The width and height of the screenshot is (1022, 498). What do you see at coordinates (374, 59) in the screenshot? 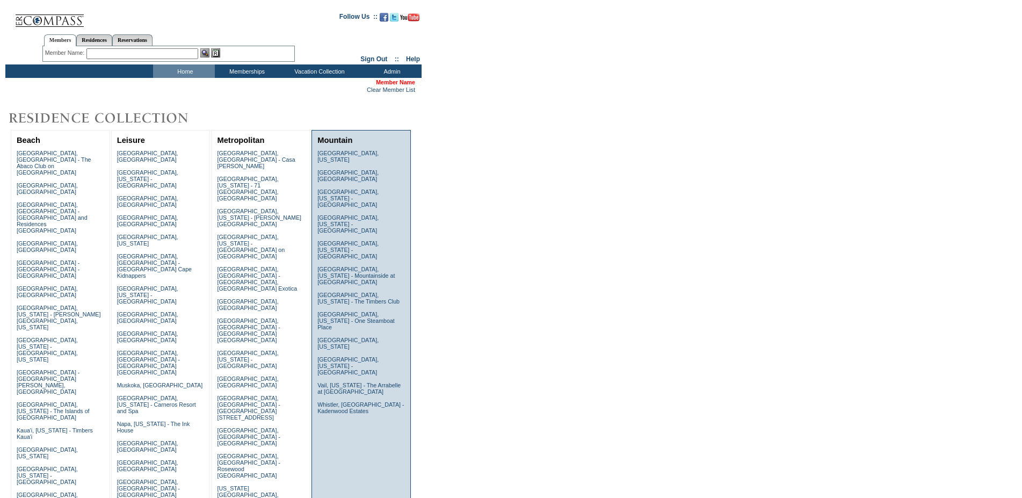
I see `a: Sign Out` at bounding box center [374, 59].